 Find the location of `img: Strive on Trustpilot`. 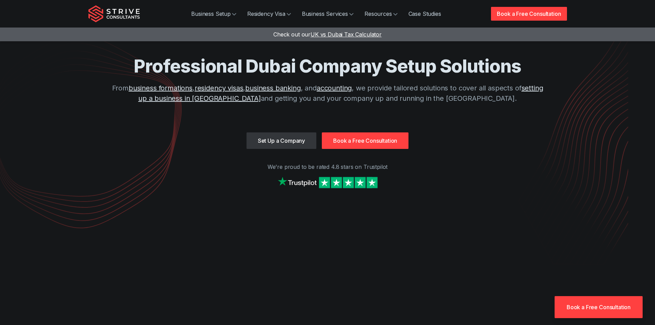

img: Strive on Trustpilot is located at coordinates (327, 182).